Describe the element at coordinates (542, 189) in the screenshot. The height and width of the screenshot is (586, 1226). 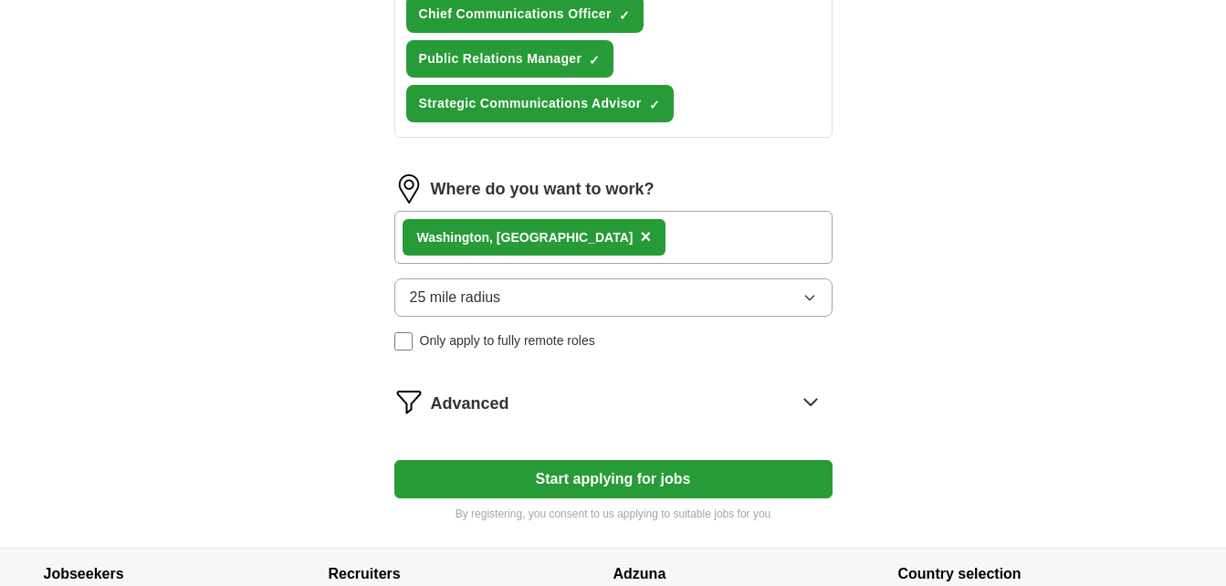
I see `label: Where do you want to work?` at that location.